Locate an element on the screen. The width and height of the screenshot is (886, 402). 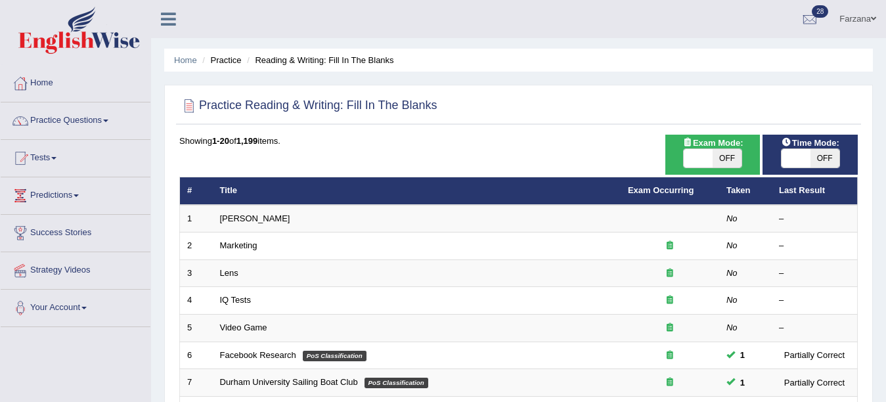
a: Practice Questions is located at coordinates (76, 119).